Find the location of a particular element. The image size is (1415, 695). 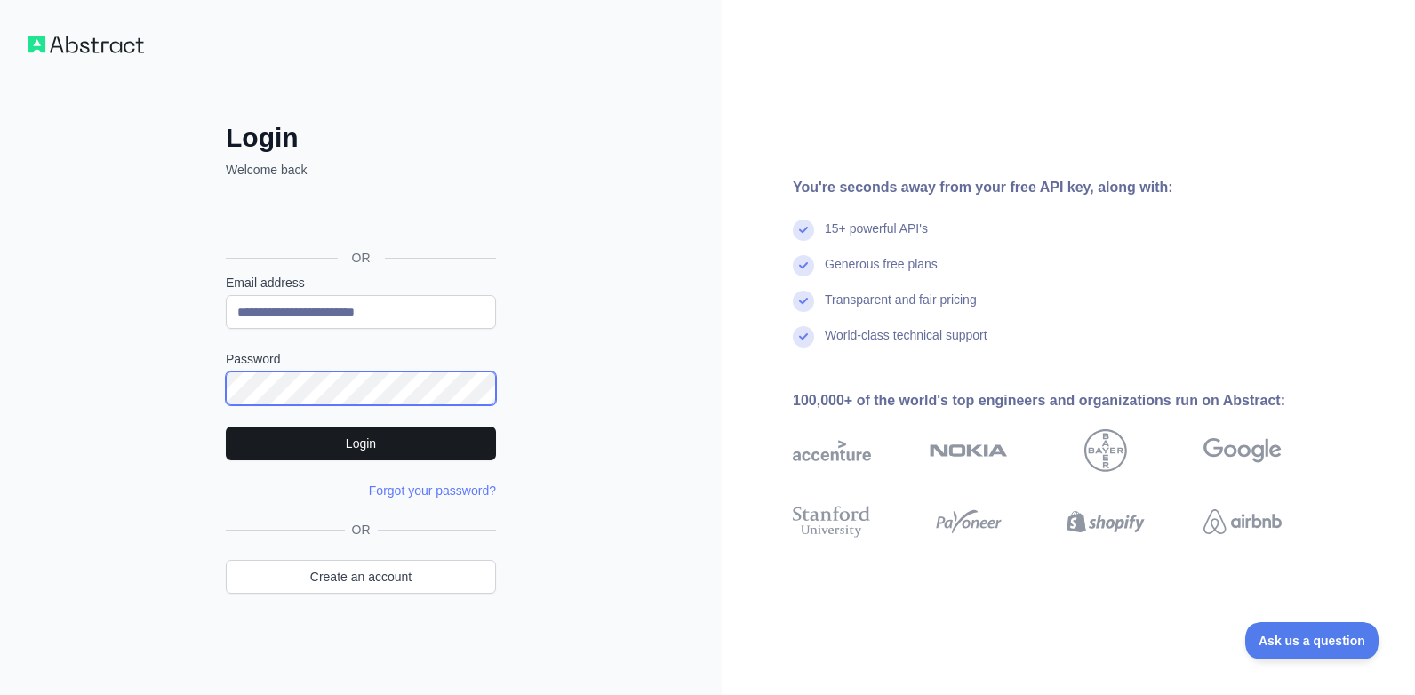

div: 15+ powerful API's is located at coordinates (876, 237).